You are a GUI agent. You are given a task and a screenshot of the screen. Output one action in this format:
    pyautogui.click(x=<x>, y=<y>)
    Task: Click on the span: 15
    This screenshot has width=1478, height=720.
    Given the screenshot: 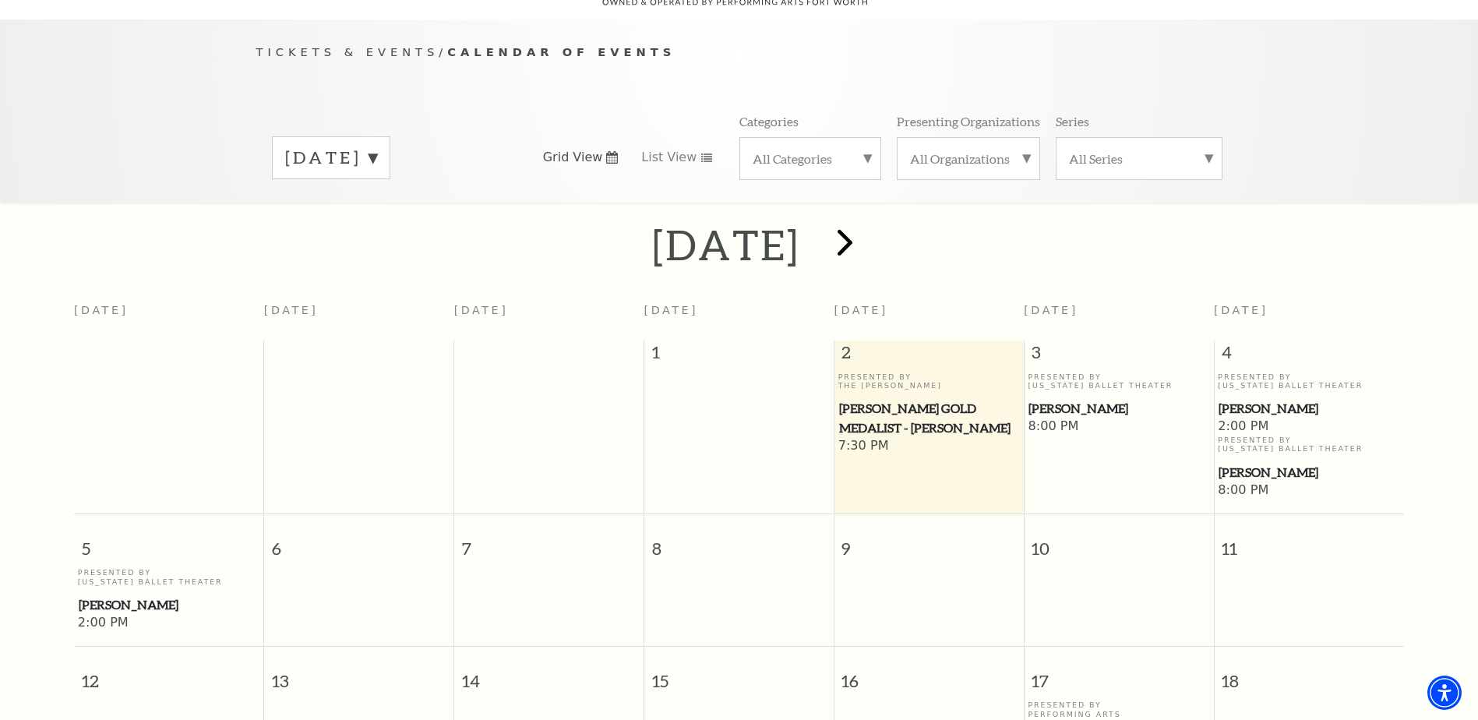 What is the action you would take?
    pyautogui.click(x=739, y=673)
    